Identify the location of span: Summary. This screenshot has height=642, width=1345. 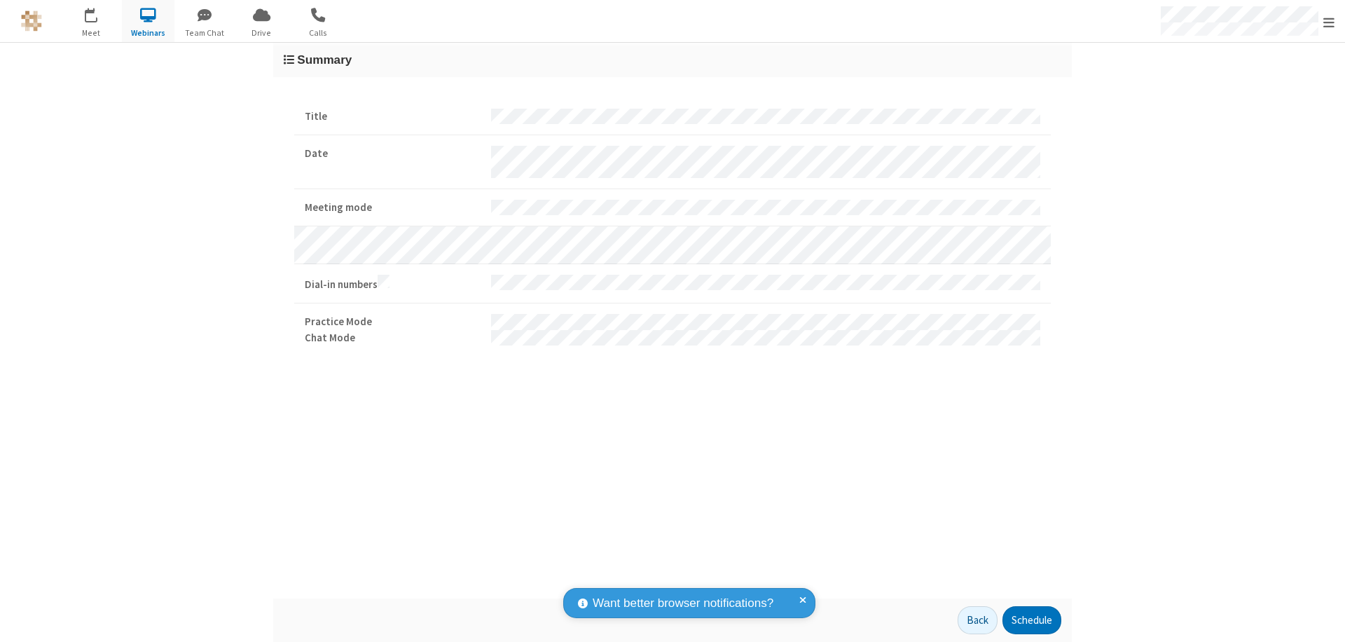
(324, 60).